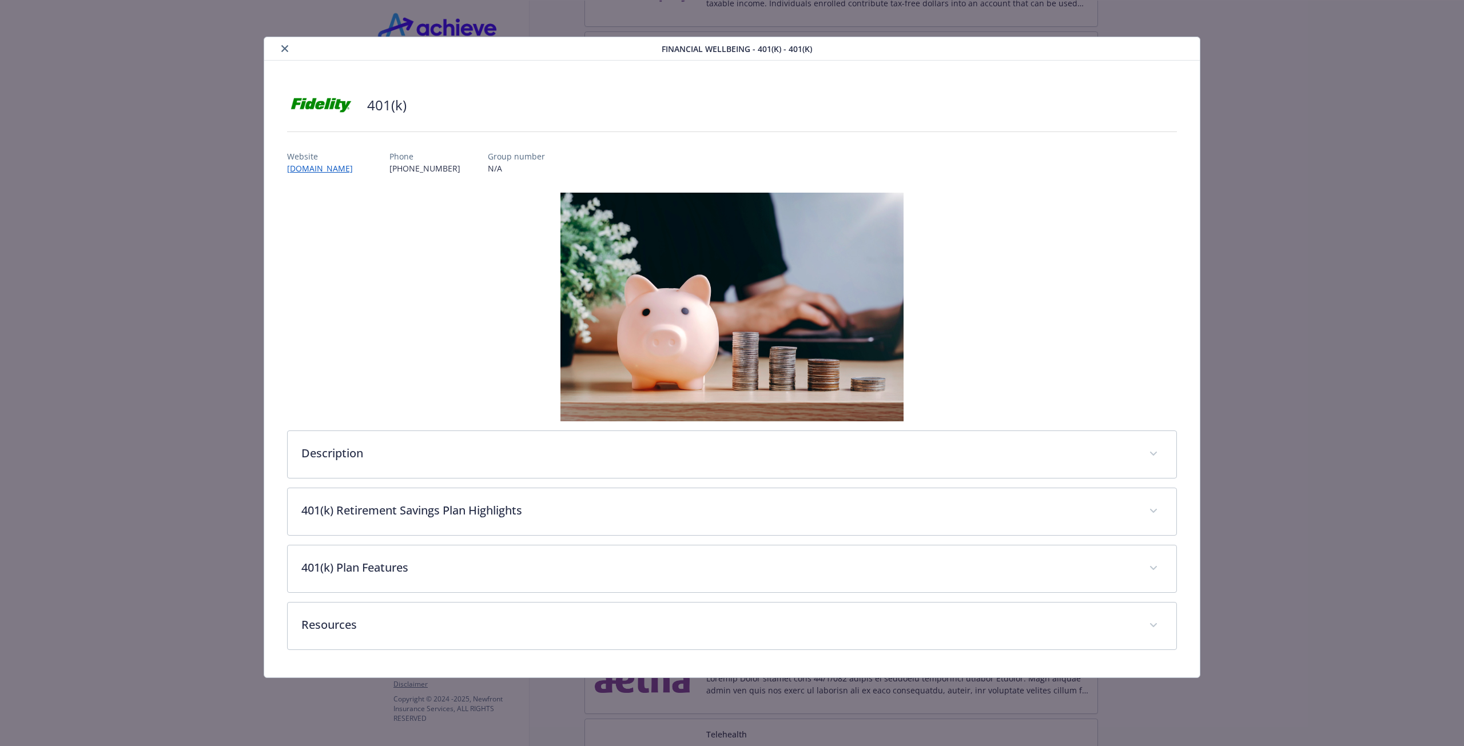  I want to click on span: Financial Wellbeing - 401(k) - 401(k), so click(736, 49).